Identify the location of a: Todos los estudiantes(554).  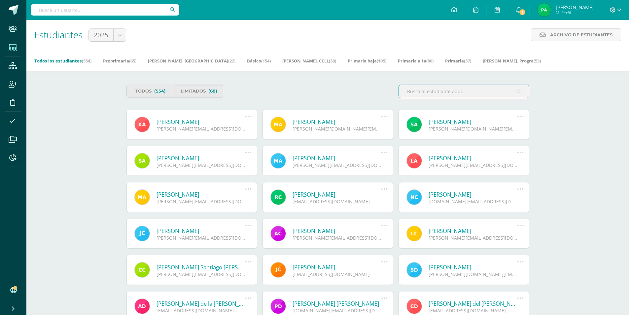
(63, 61).